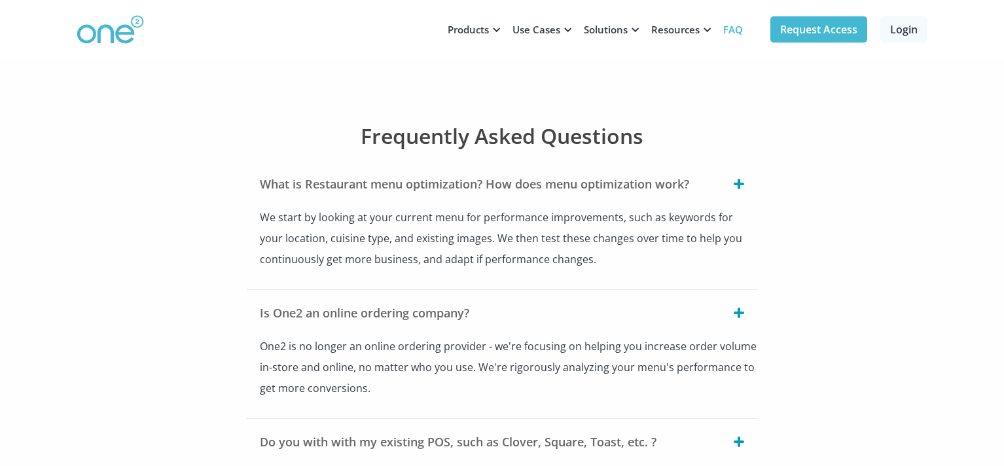 The width and height of the screenshot is (1004, 466). Describe the element at coordinates (110, 29) in the screenshot. I see `img: One2 Logo` at that location.